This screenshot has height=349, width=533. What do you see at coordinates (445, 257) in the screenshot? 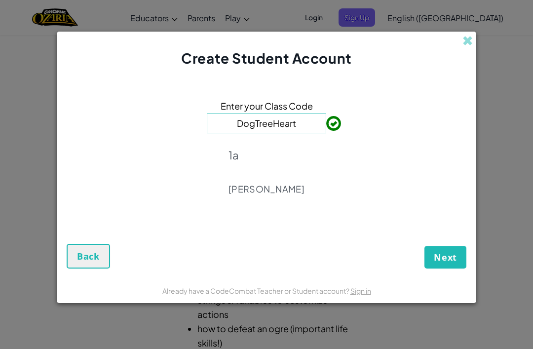
I see `button: Next` at bounding box center [445, 257].